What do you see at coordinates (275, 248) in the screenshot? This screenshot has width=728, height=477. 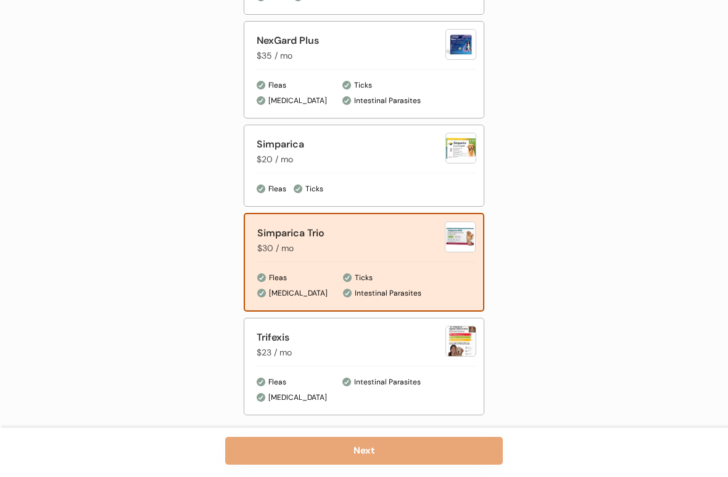 I see `div: $30 / mo` at bounding box center [275, 248].